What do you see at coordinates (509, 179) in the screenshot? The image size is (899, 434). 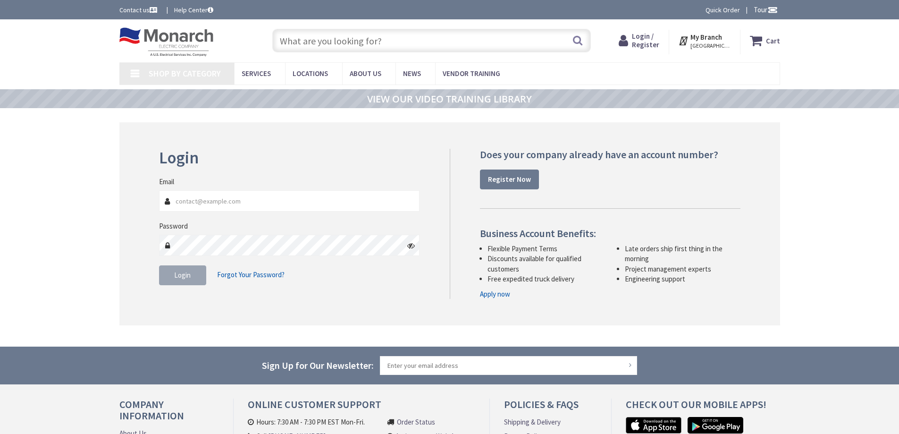 I see `a: Register Now` at bounding box center [509, 179].